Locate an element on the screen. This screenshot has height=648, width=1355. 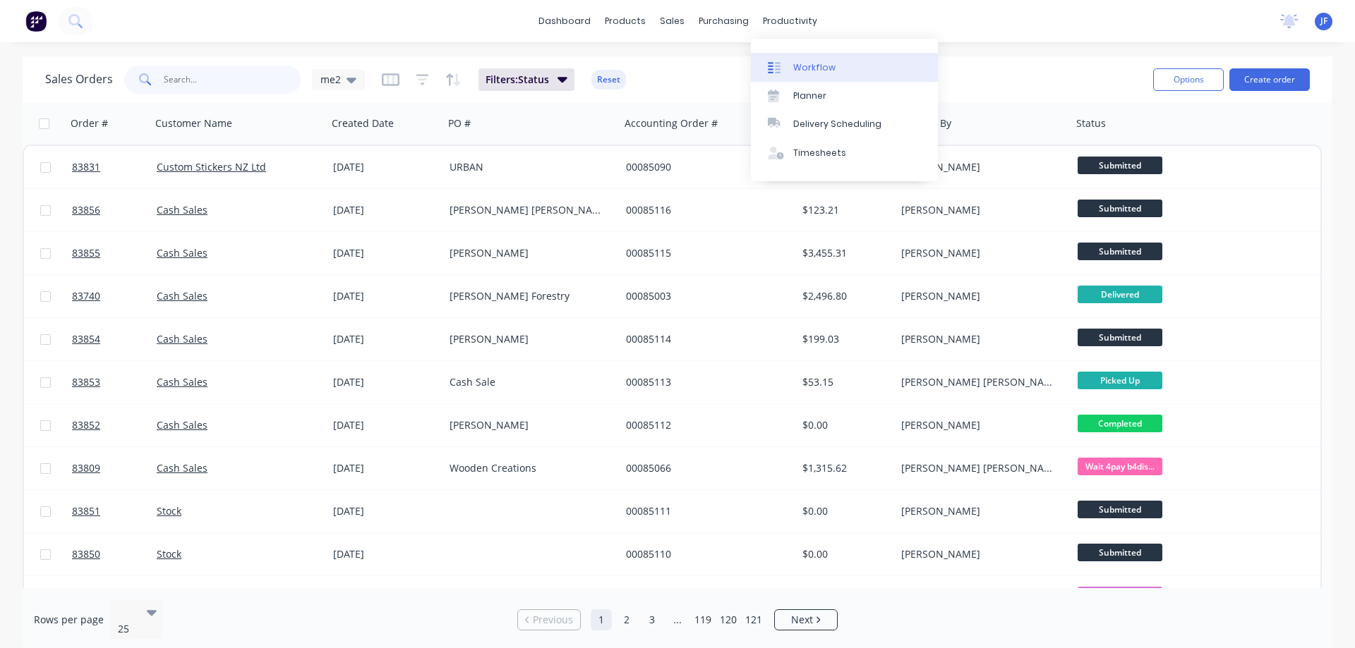
div: 00085114 is located at coordinates (704, 339).